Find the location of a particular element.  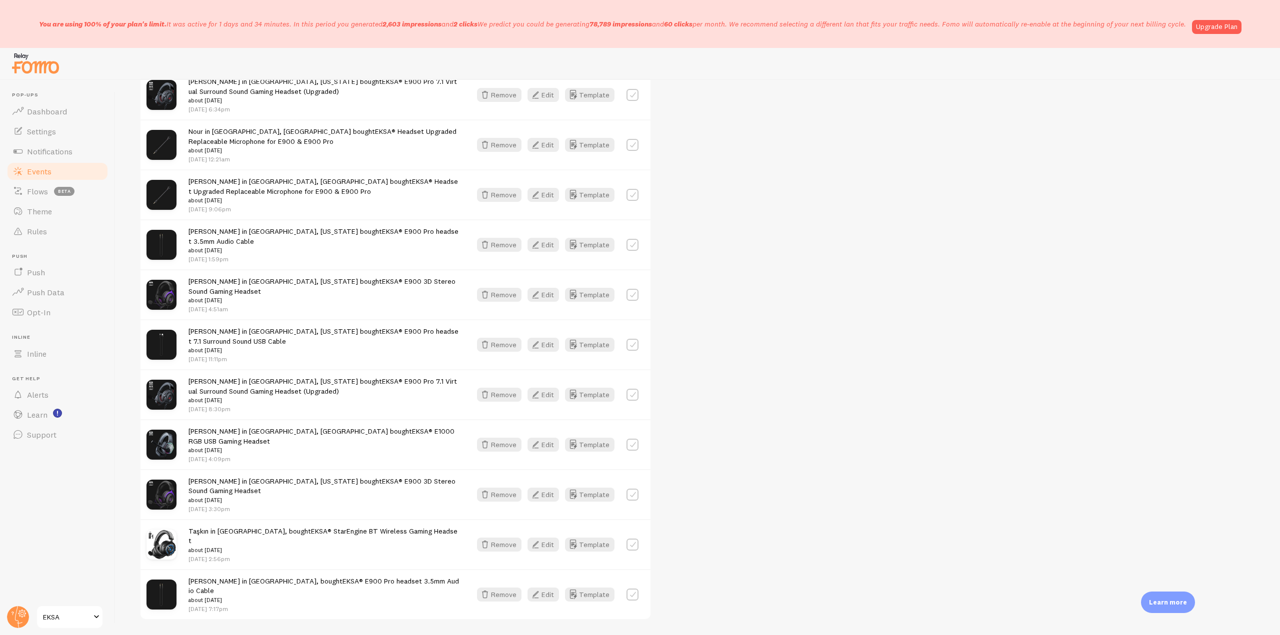

svg: <p>Watch New Feature Tutorials!</p> is located at coordinates (57, 413).